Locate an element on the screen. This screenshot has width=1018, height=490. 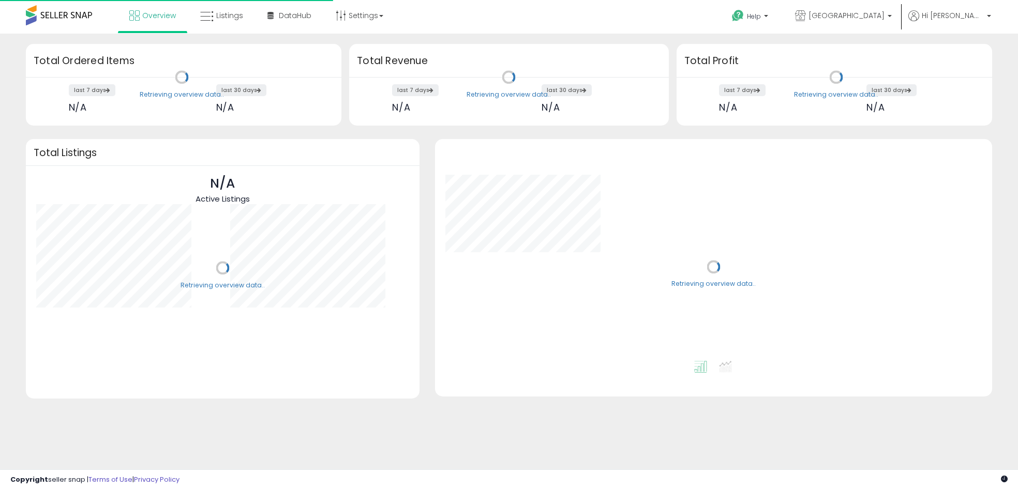
span: DataHub is located at coordinates (295, 16).